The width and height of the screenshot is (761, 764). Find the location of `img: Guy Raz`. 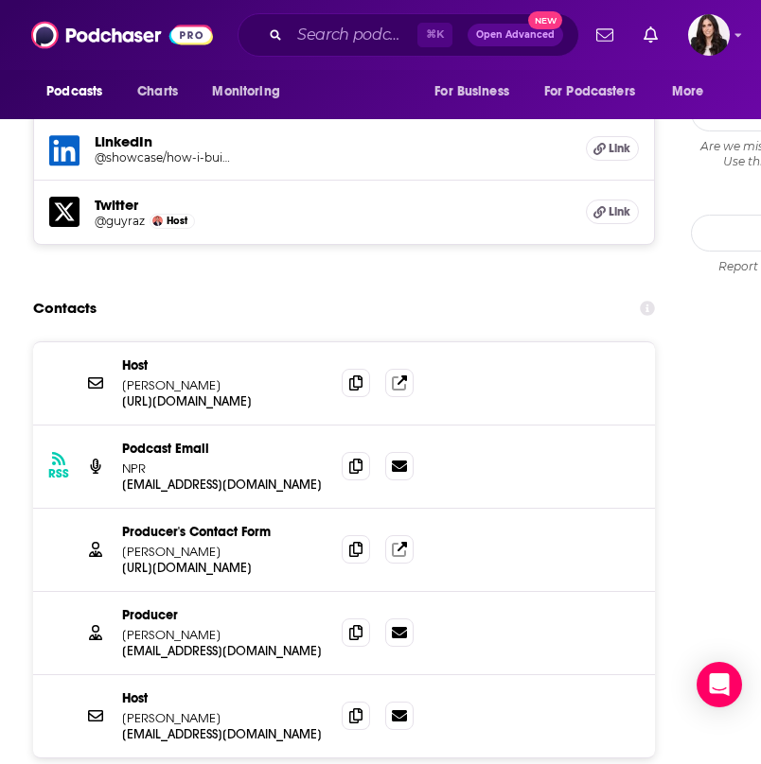

img: Guy Raz is located at coordinates (157, 220).